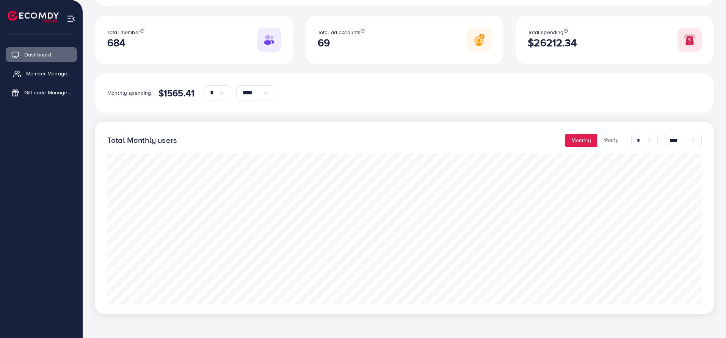 The width and height of the screenshot is (726, 338). Describe the element at coordinates (41, 92) in the screenshot. I see `a: Gift code Management` at that location.